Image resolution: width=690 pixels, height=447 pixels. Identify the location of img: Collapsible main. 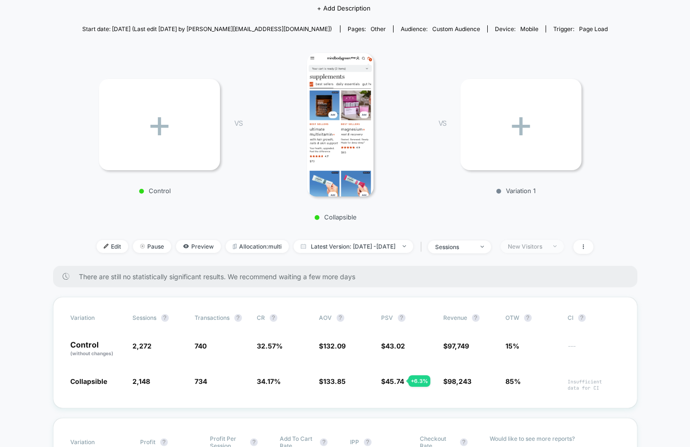
(340, 125).